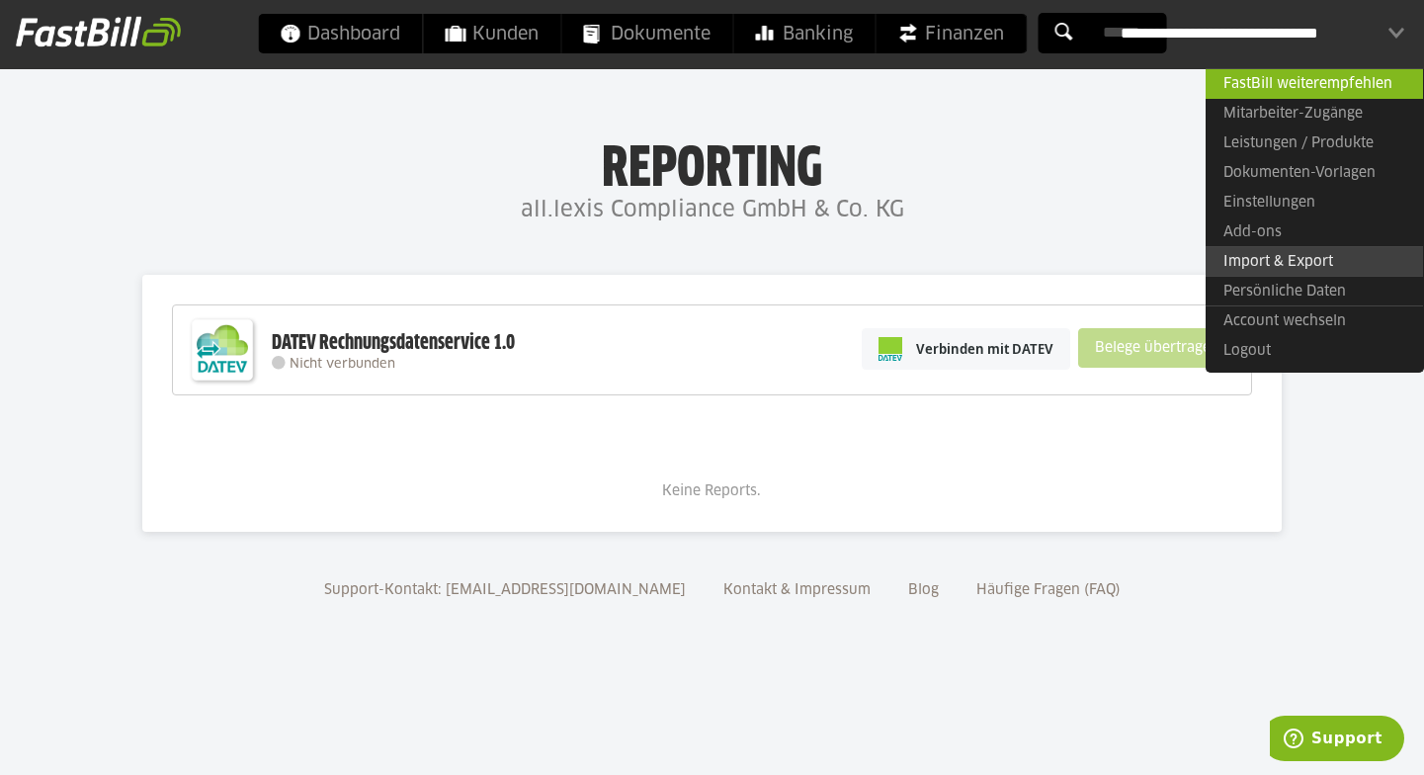 The image size is (1424, 775). Describe the element at coordinates (951, 34) in the screenshot. I see `span: Finanzen` at that location.